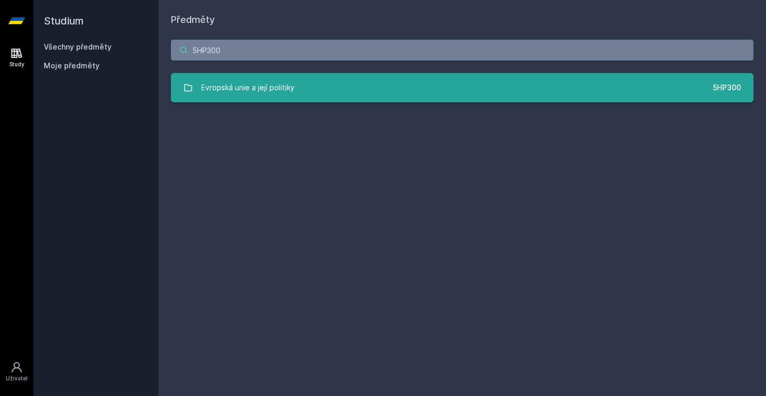 The height and width of the screenshot is (396, 766). What do you see at coordinates (462, 20) in the screenshot?
I see `h1: Předměty` at bounding box center [462, 20].